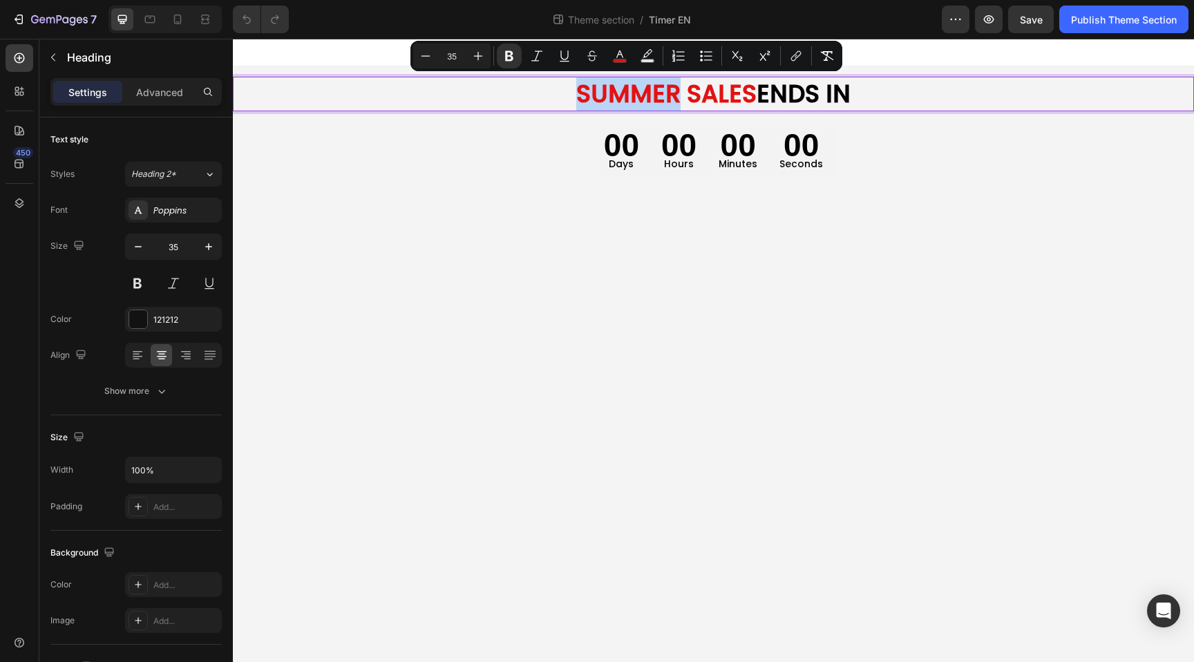 The image size is (1194, 662). Describe the element at coordinates (1031, 19) in the screenshot. I see `span: Save` at that location.